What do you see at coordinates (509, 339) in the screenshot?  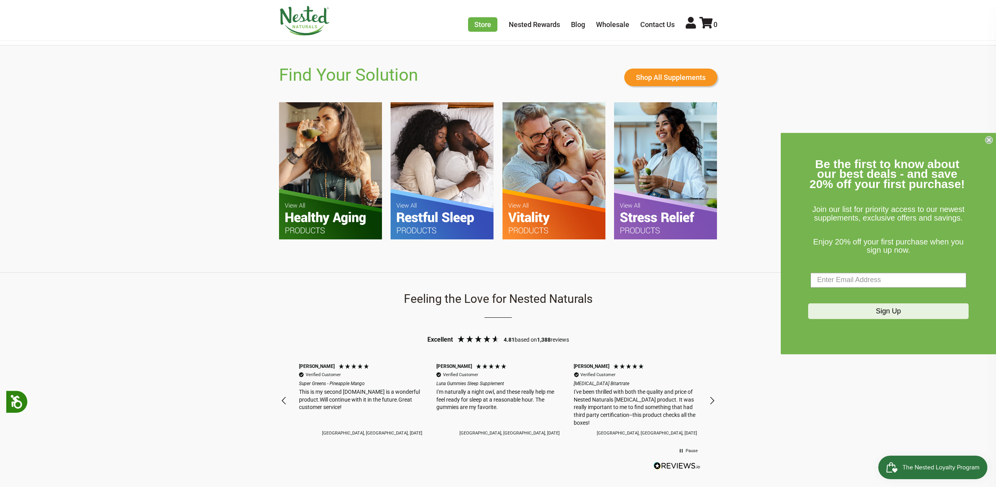 I see `span: 4.81` at bounding box center [509, 339].